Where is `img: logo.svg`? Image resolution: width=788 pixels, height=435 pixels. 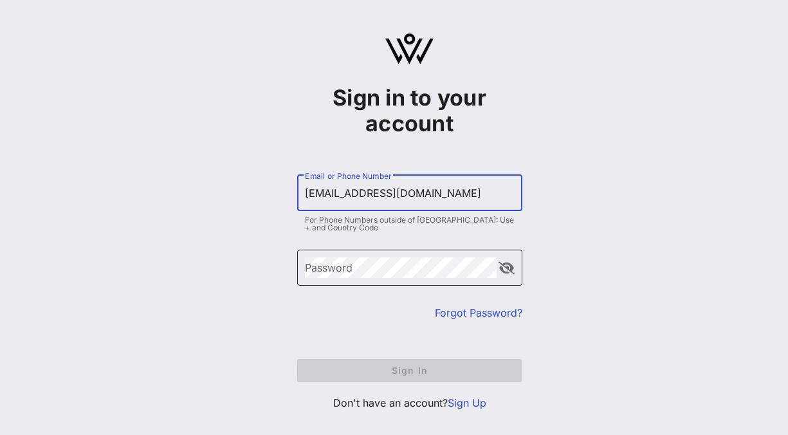
img: logo.svg is located at coordinates (409, 49).